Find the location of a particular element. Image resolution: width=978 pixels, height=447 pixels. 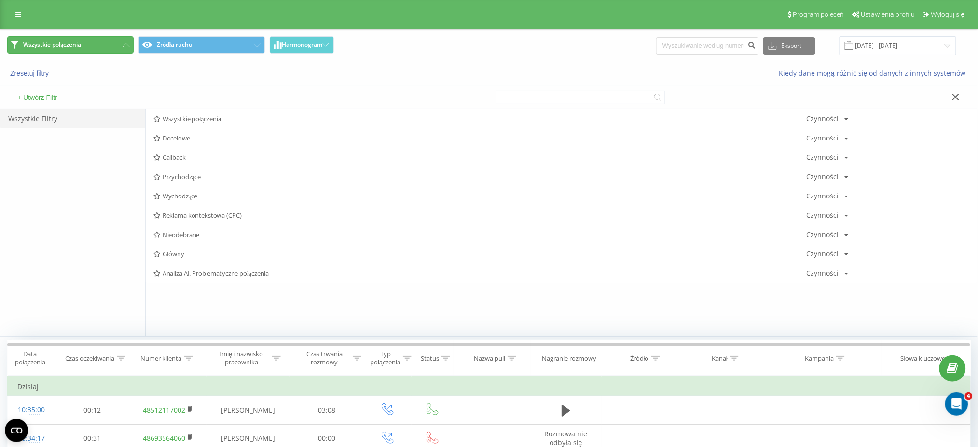

div: Kampania is located at coordinates (819, 358).